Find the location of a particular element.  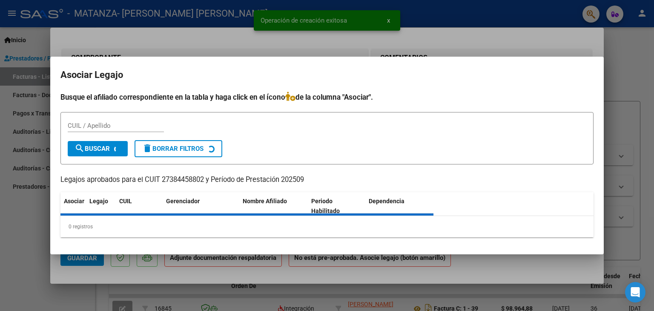

span: Nombre Afiliado is located at coordinates (265, 201).